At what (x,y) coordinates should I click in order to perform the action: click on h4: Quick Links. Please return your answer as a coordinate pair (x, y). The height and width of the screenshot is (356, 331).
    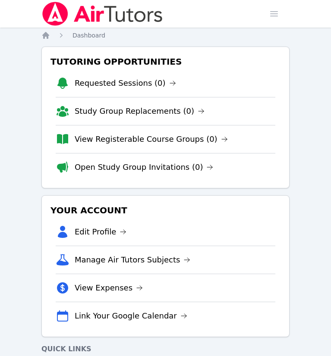
    Looking at the image, I should click on (165, 350).